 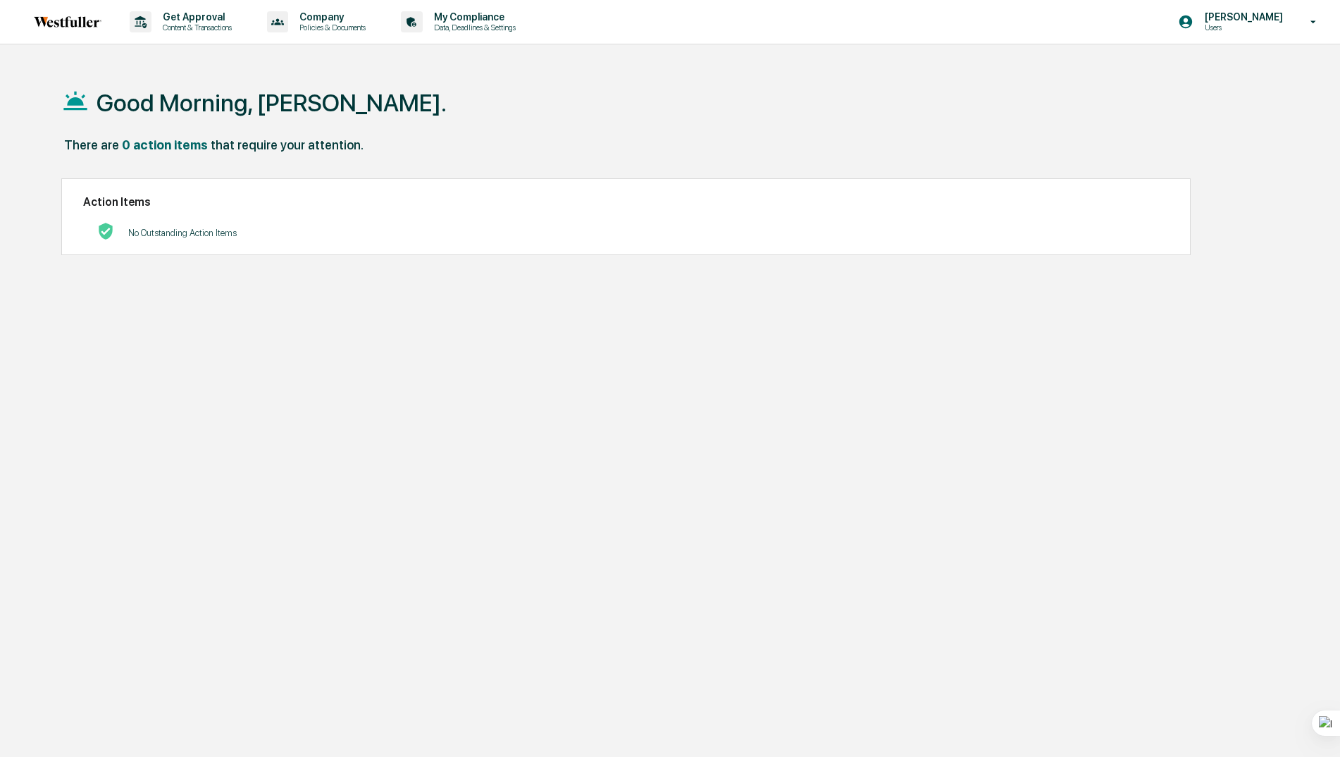 What do you see at coordinates (195, 17) in the screenshot?
I see `p: Get Approval` at bounding box center [195, 17].